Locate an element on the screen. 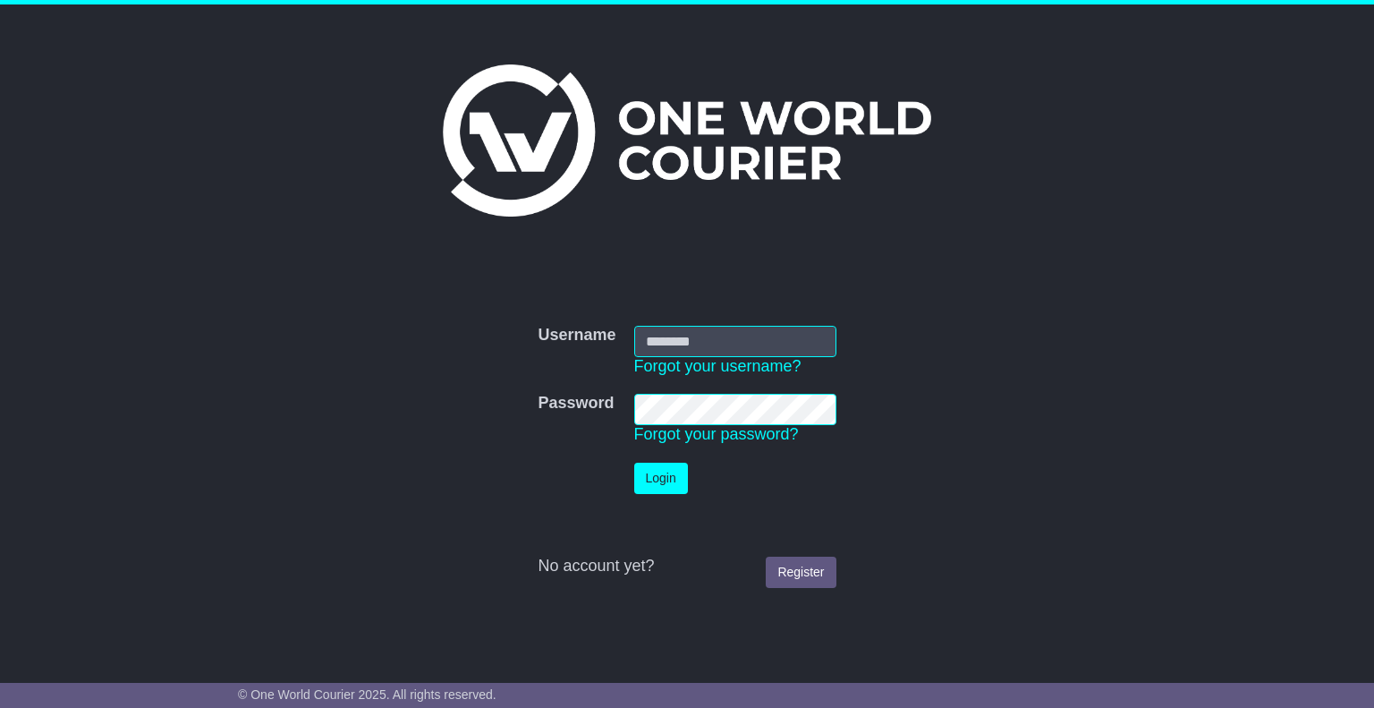 This screenshot has width=1374, height=708. img: One World is located at coordinates (687, 140).